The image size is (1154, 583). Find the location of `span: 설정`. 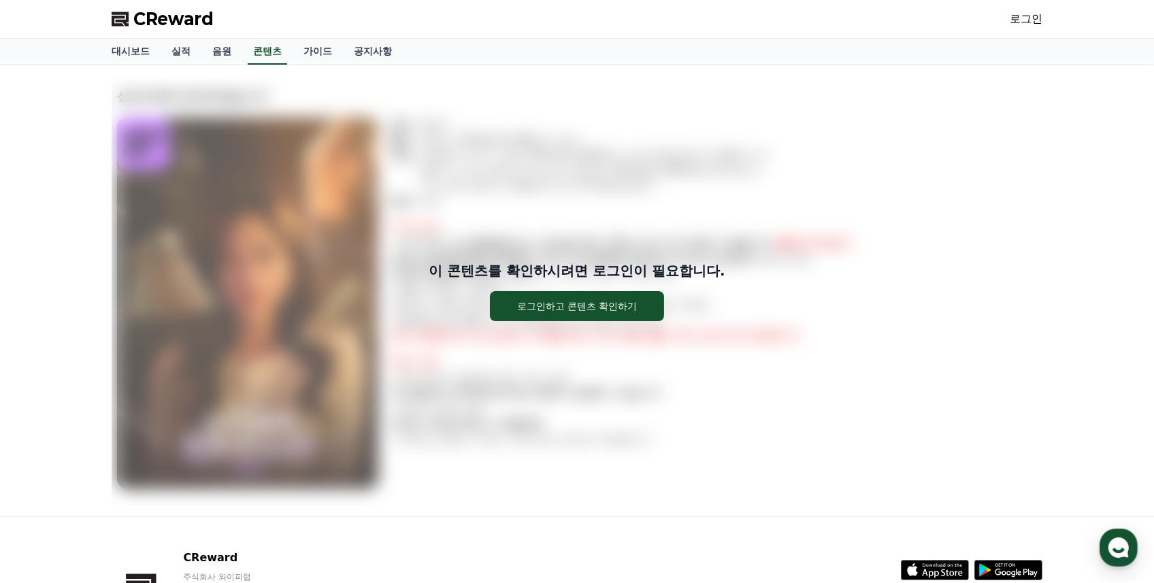

span: 설정 is located at coordinates (218, 457).